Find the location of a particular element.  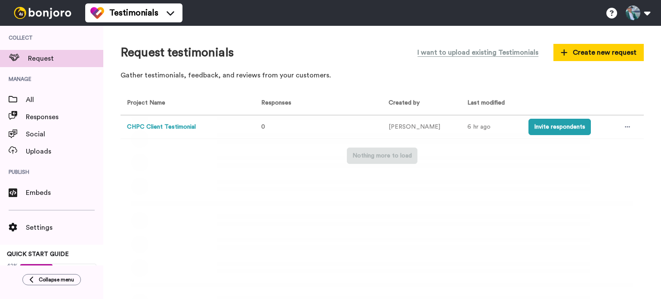

h1: Request testimonials is located at coordinates (177, 53).